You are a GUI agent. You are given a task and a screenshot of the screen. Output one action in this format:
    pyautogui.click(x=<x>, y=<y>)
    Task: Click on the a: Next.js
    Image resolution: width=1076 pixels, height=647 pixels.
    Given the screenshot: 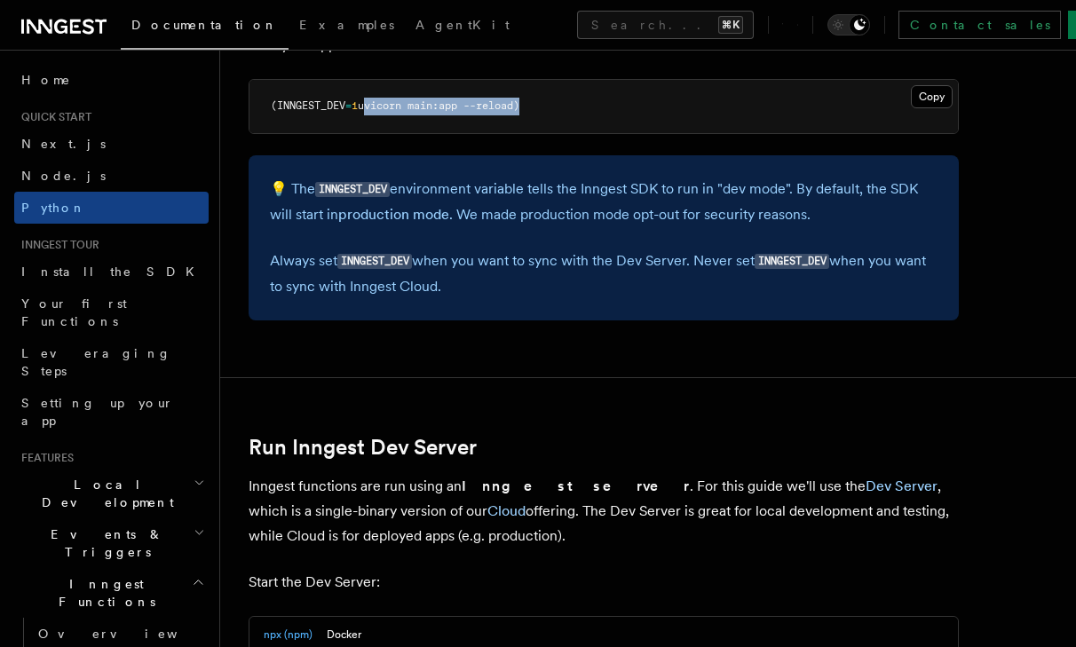 What is the action you would take?
    pyautogui.click(x=111, y=144)
    